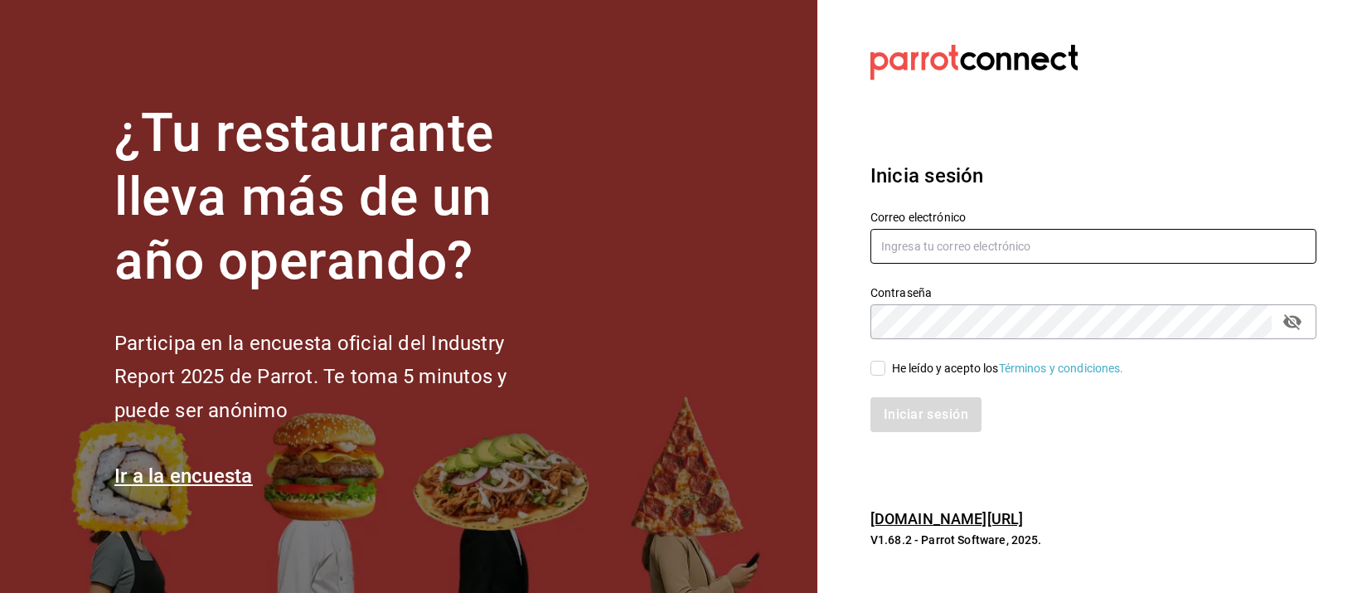 The width and height of the screenshot is (1362, 593). What do you see at coordinates (1093, 176) in the screenshot?
I see `h3: Inicia sesión` at bounding box center [1093, 176].